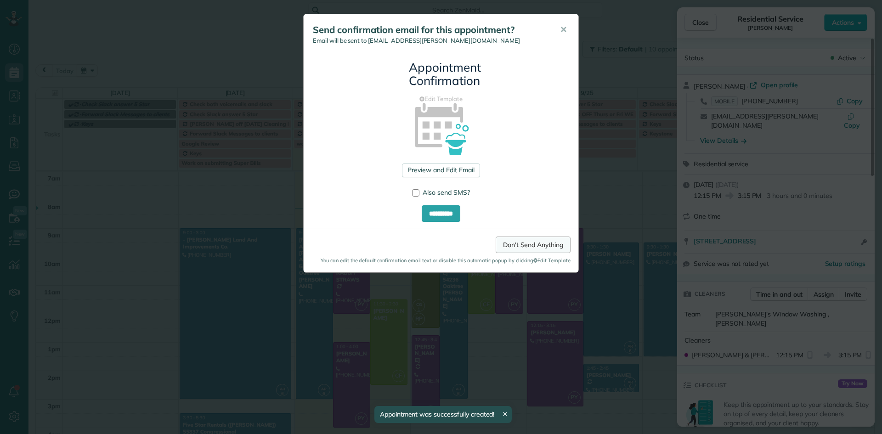  I want to click on span: Also send SMS?, so click(446, 193).